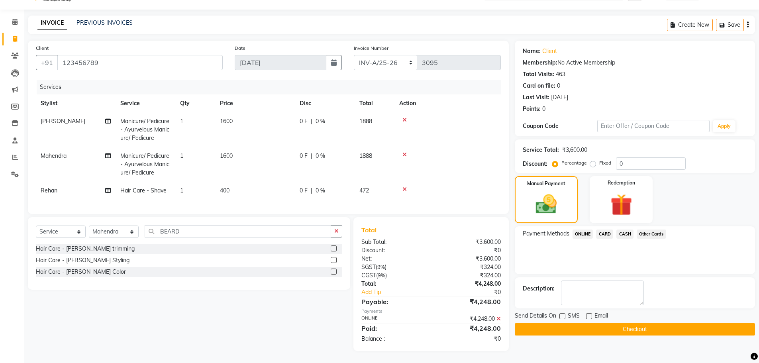 The height and width of the screenshot is (363, 759). Describe the element at coordinates (538, 74) in the screenshot. I see `div: Total Visits:` at that location.